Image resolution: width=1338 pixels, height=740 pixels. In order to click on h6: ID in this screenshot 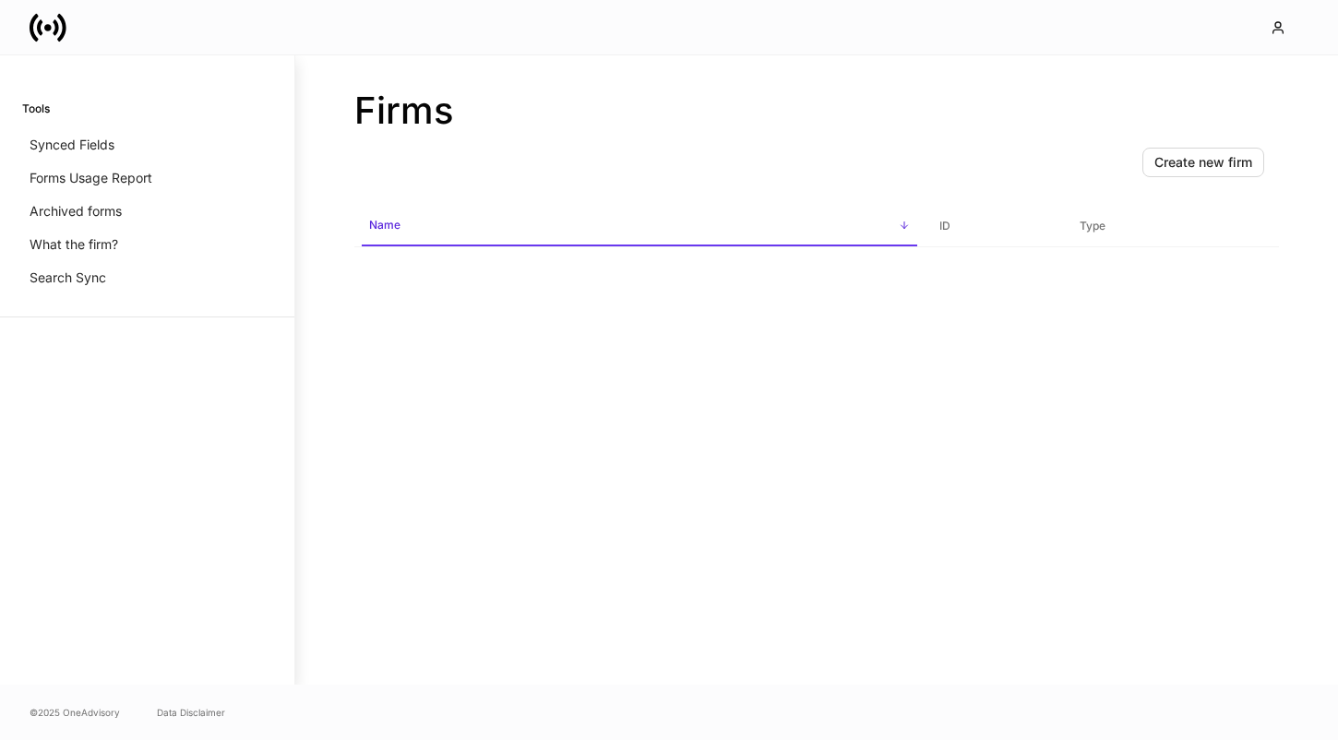, I will do `click(945, 225)`.